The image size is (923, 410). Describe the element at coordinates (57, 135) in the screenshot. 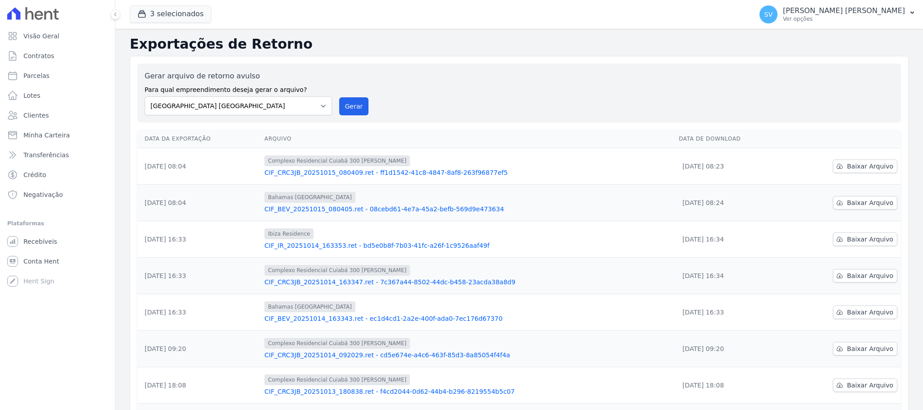

I see `a: Minha Carteira` at that location.